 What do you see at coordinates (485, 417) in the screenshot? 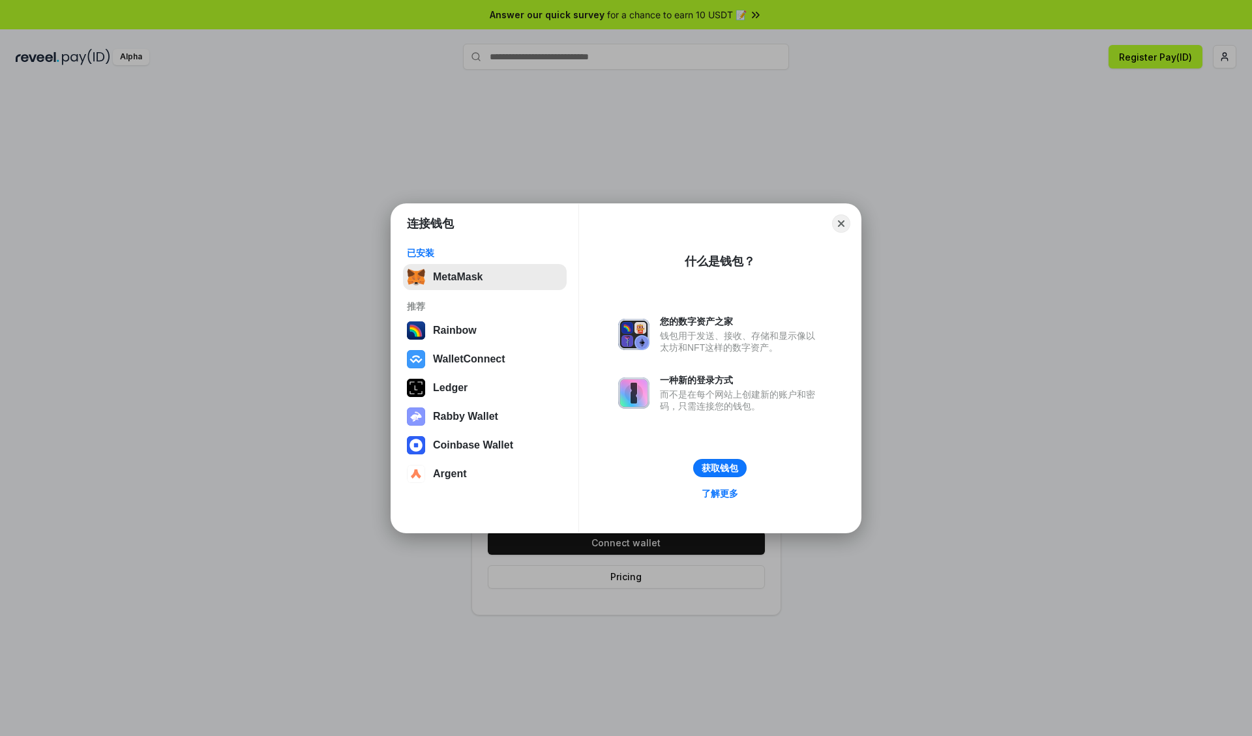
I see `button: Rabby Wallet` at bounding box center [485, 417].